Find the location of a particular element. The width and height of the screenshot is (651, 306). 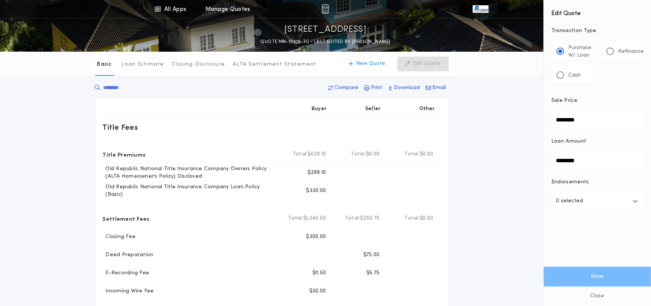

p: Title Fees is located at coordinates (120, 127).